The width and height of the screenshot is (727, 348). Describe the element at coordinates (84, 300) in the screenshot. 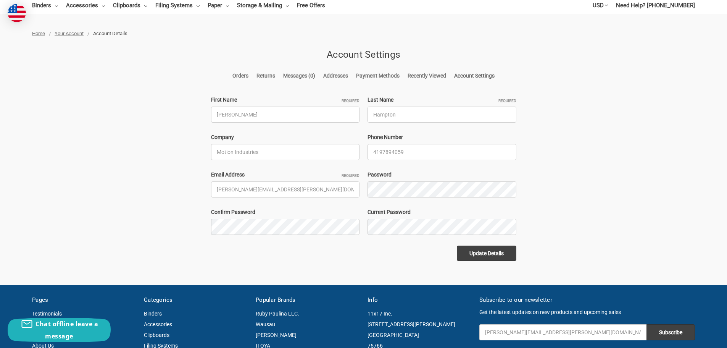

I see `h5: Pages` at that location.